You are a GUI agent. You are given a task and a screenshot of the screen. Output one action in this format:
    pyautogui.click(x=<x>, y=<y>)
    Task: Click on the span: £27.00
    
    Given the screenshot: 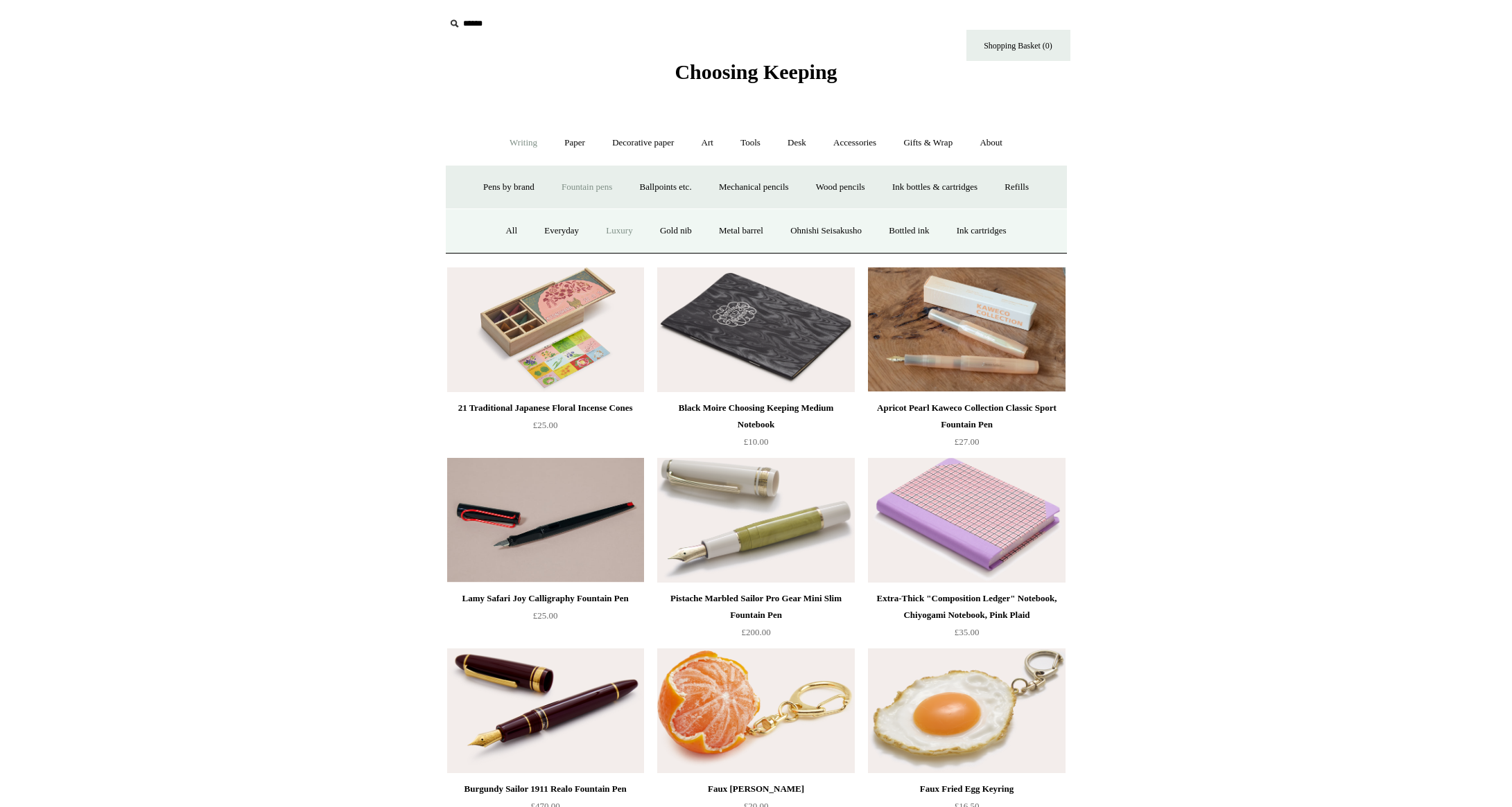 What is the action you would take?
    pyautogui.click(x=967, y=441)
    